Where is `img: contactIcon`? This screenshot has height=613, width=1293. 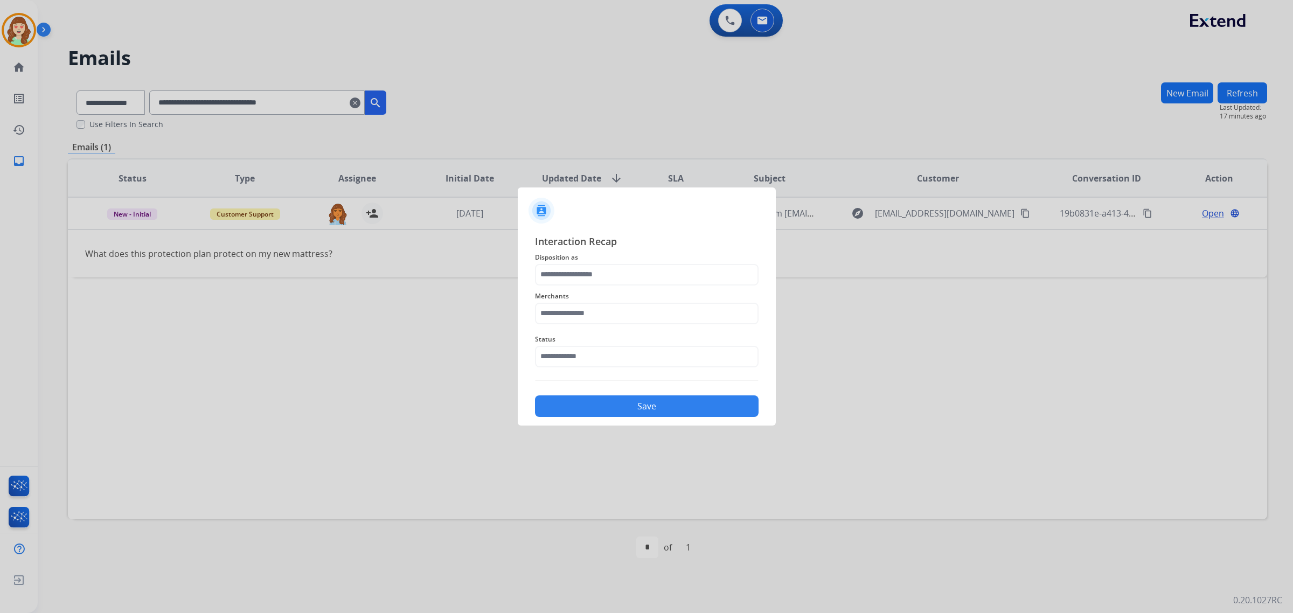
img: contactIcon is located at coordinates (541, 211).